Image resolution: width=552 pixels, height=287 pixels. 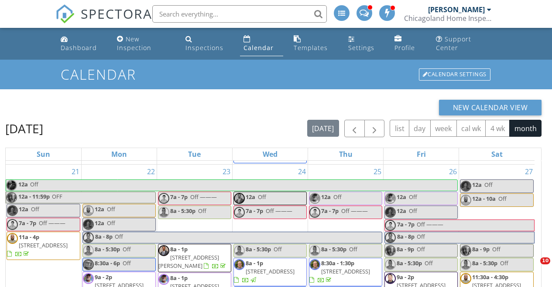 What do you see at coordinates (525, 128) in the screenshot?
I see `button: month` at bounding box center [525, 128].